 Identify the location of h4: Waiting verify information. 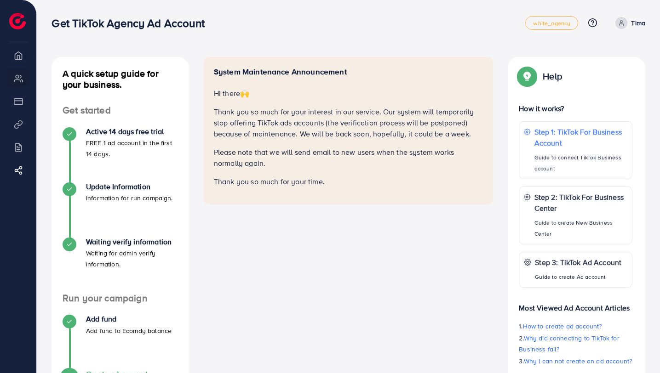
(132, 242).